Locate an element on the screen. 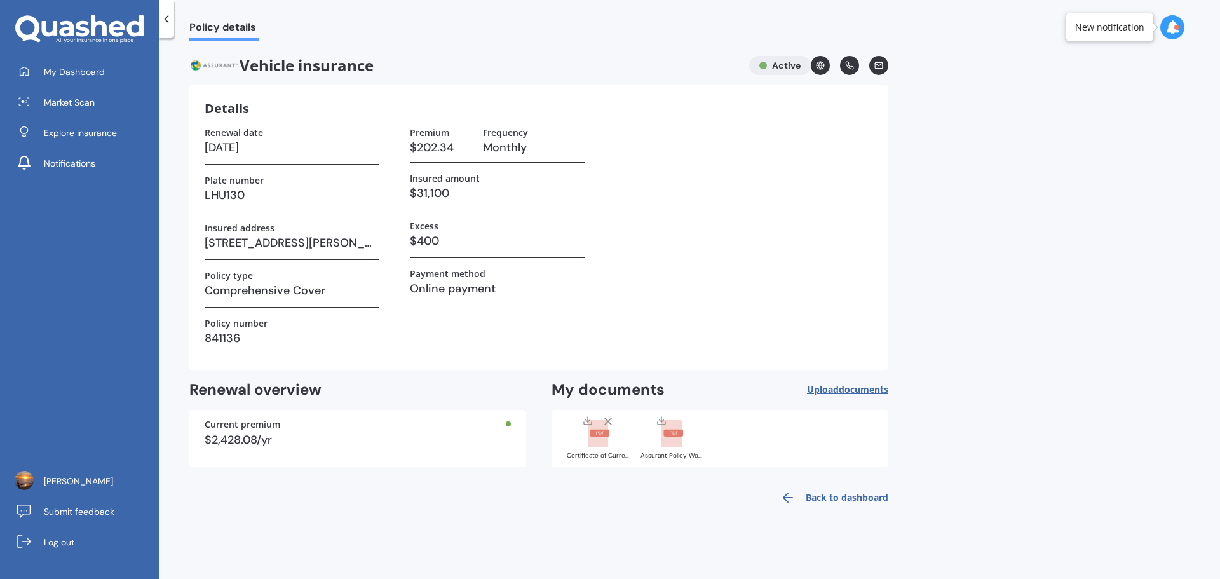  a: Explore insurance is located at coordinates (84, 133).